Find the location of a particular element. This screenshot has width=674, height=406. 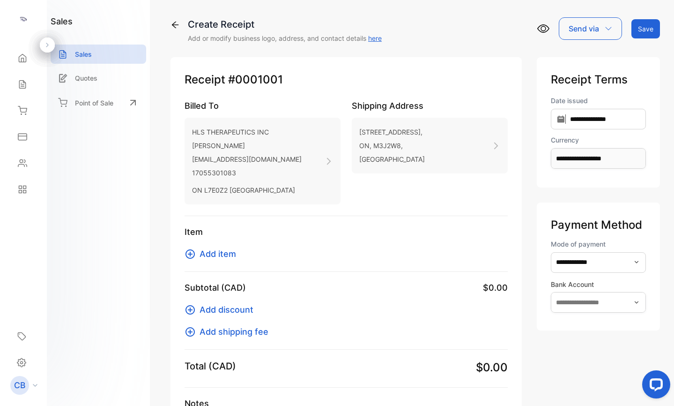

p: Receipt Terms is located at coordinates (598, 80).